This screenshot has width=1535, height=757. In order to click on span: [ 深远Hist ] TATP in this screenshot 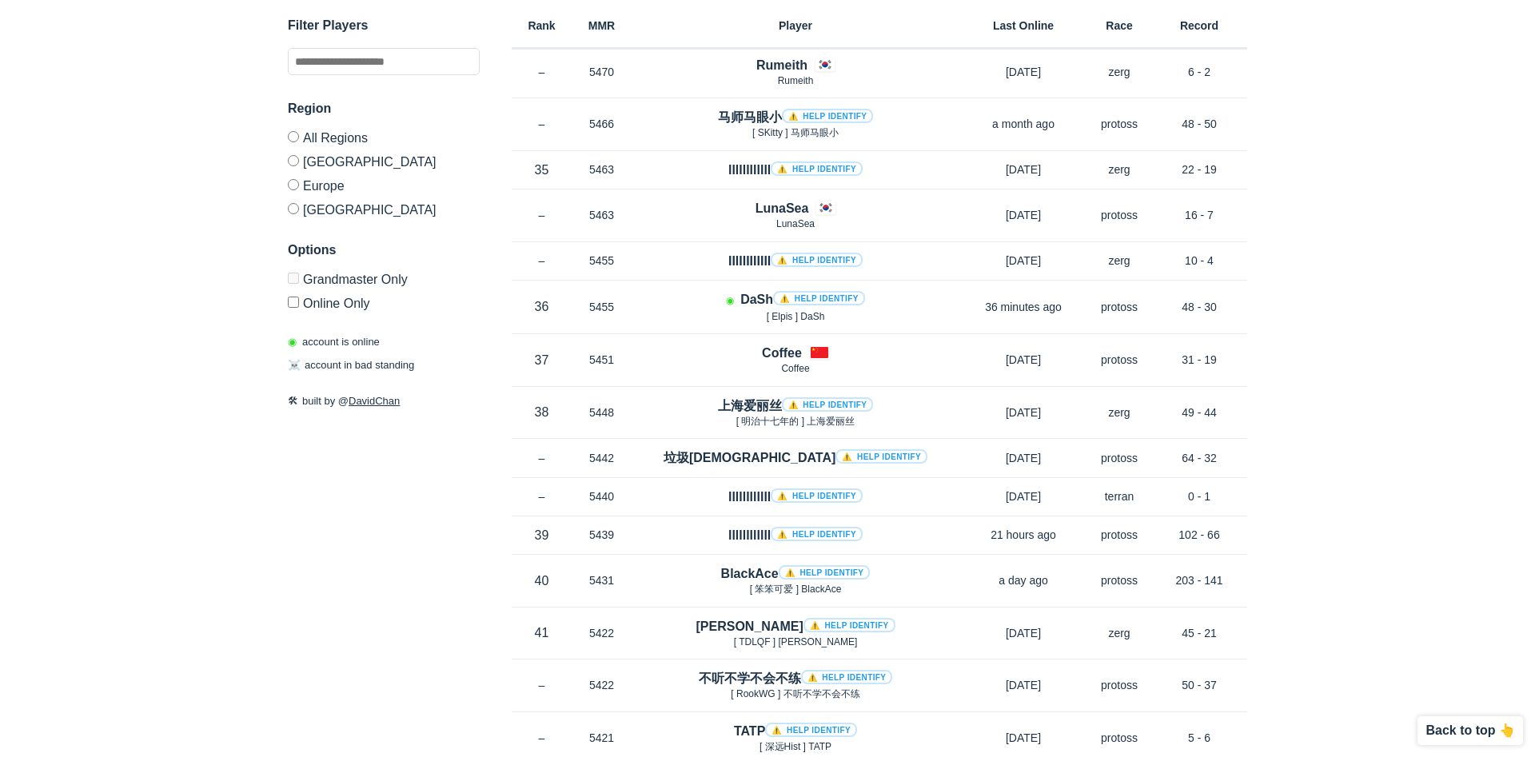, I will do `click(796, 747)`.